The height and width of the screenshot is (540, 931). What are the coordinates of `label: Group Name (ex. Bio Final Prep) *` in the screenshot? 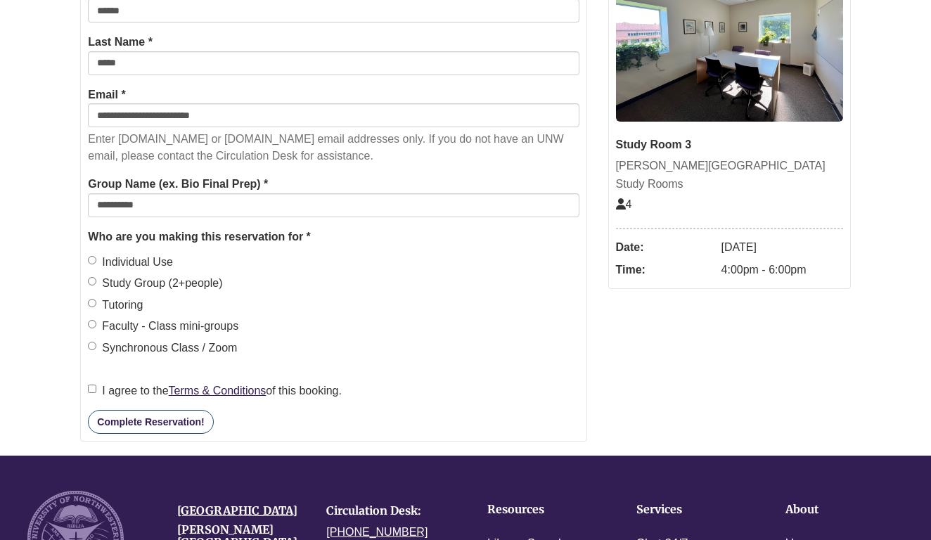 It's located at (178, 184).